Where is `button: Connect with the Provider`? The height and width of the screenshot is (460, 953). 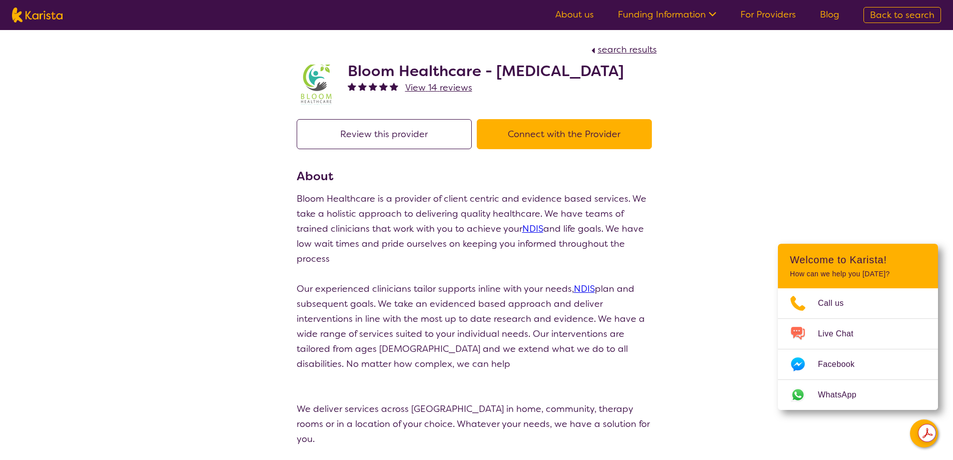 button: Connect with the Provider is located at coordinates (564, 134).